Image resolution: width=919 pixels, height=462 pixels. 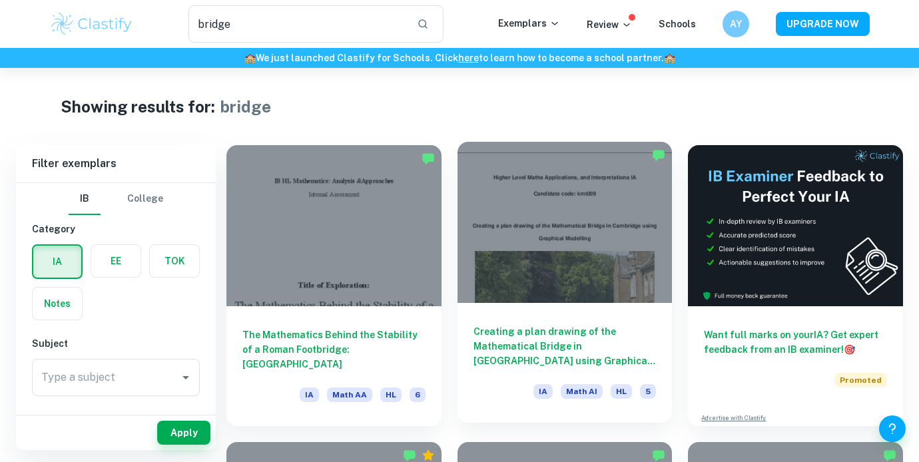 What do you see at coordinates (735, 24) in the screenshot?
I see `button: AY` at bounding box center [735, 24].